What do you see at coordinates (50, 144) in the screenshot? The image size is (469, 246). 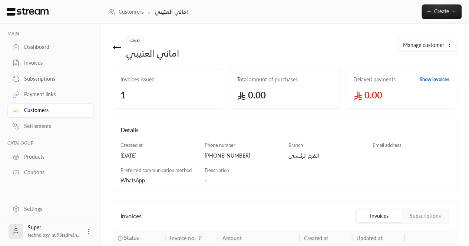 I see `p: CATALOGUE` at bounding box center [50, 144].